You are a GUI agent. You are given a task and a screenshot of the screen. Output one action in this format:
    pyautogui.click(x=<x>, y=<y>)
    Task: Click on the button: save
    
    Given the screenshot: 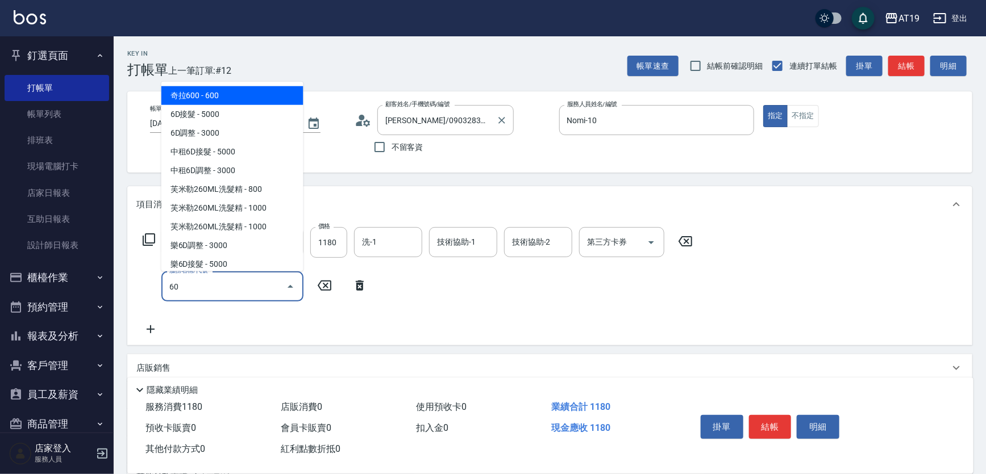 What is the action you would take?
    pyautogui.click(x=863, y=18)
    